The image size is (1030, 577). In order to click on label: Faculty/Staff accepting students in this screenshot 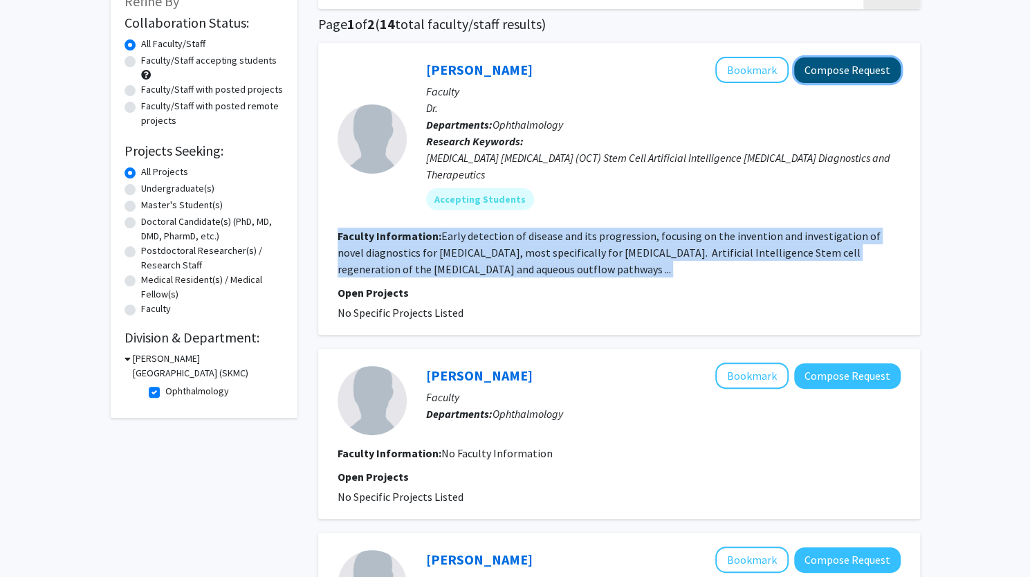, I will do `click(209, 60)`.